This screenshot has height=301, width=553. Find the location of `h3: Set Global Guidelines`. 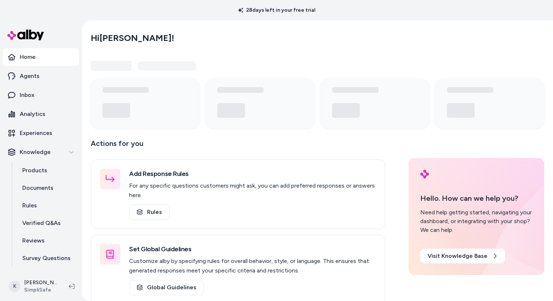

h3: Set Global Guidelines is located at coordinates (252, 249).